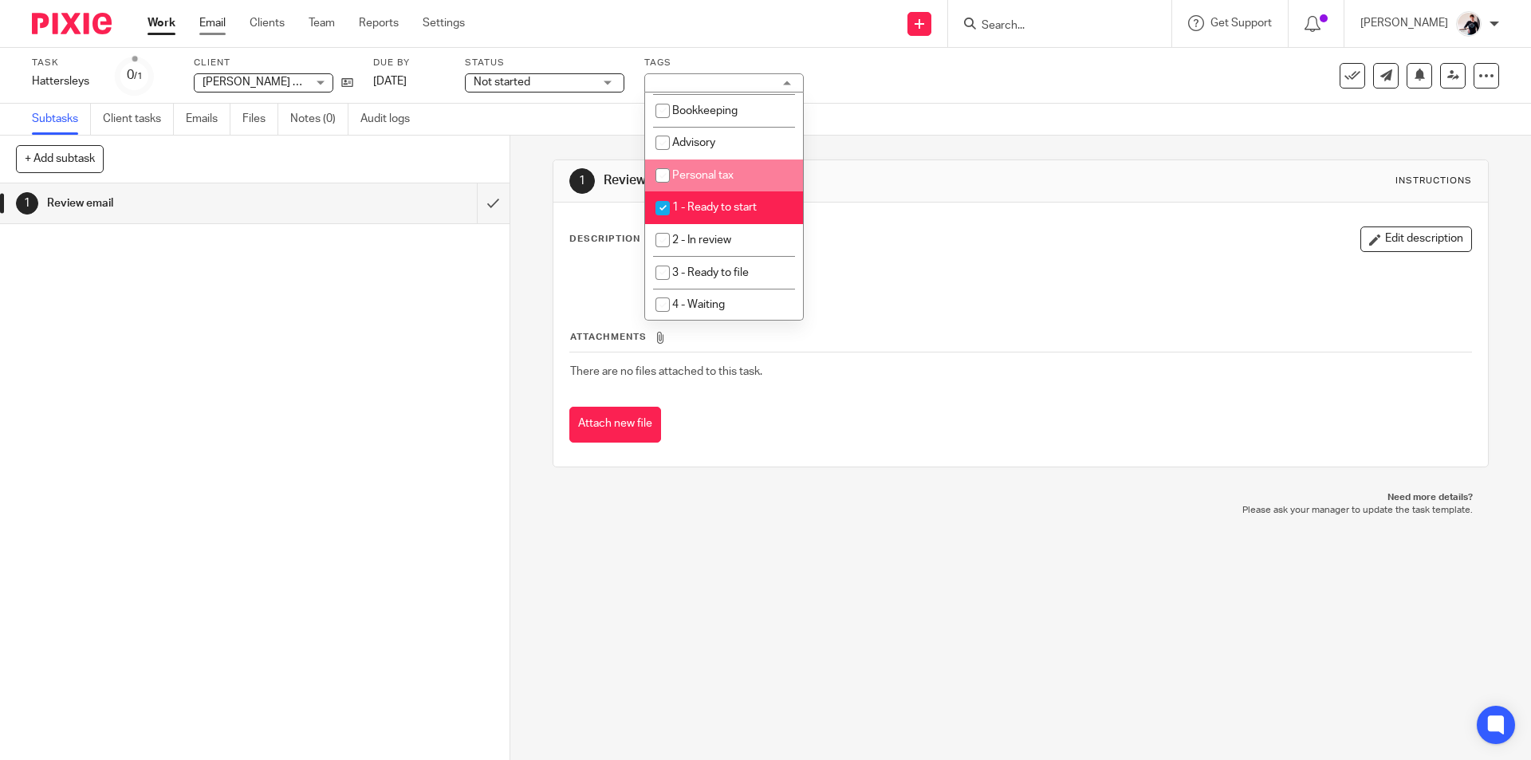 Image resolution: width=1531 pixels, height=760 pixels. What do you see at coordinates (705, 111) in the screenshot?
I see `span: Bookkeeping` at bounding box center [705, 111].